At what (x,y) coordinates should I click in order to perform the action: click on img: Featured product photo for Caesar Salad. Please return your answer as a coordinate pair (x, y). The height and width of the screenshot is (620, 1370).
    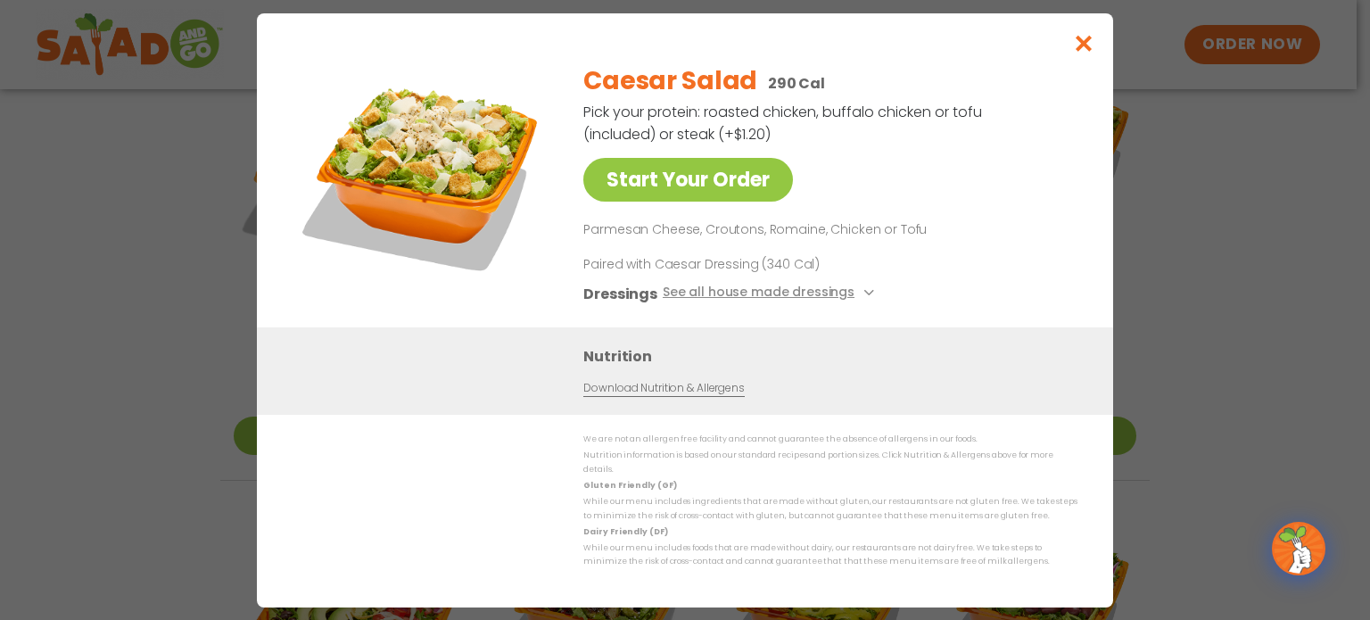
    Looking at the image, I should click on (422, 174).